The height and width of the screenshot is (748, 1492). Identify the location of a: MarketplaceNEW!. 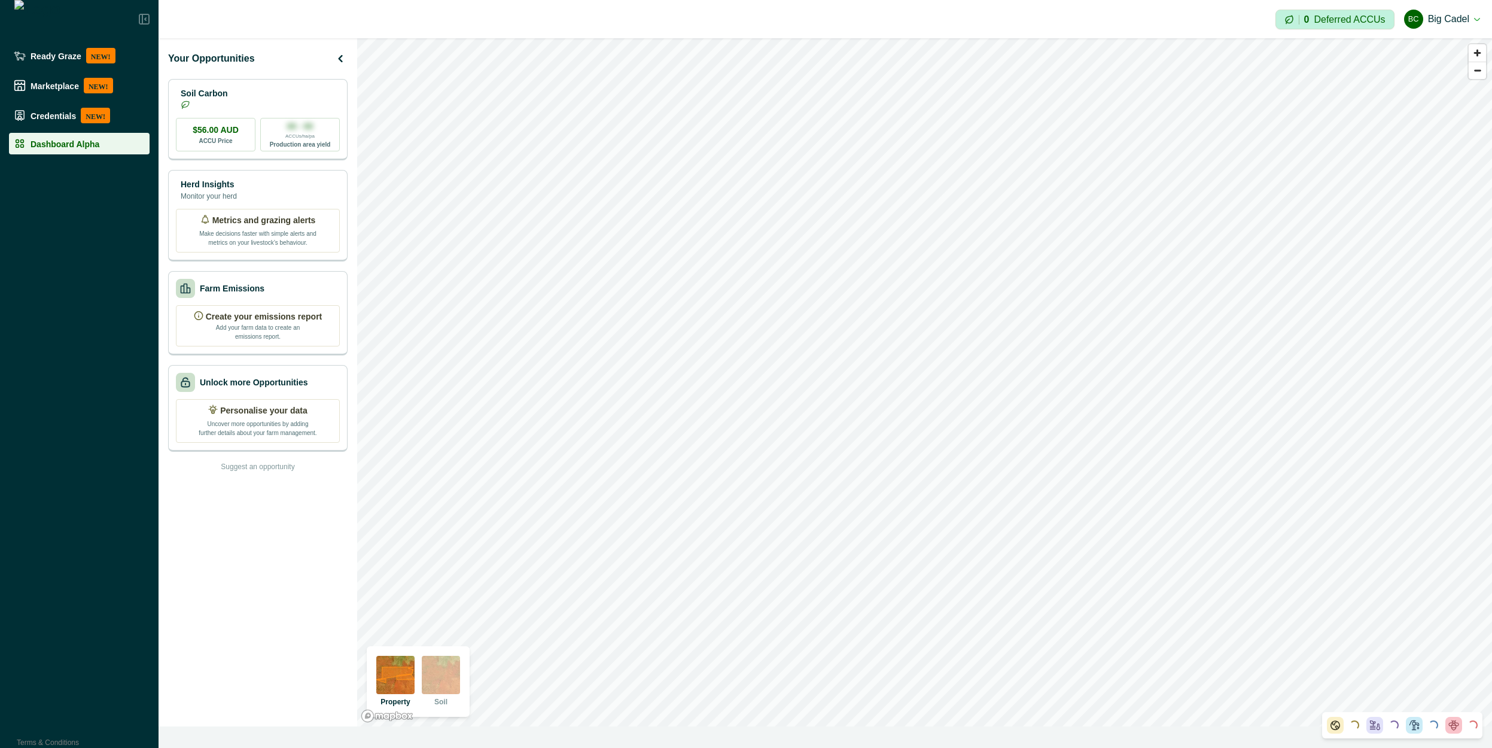
(79, 86).